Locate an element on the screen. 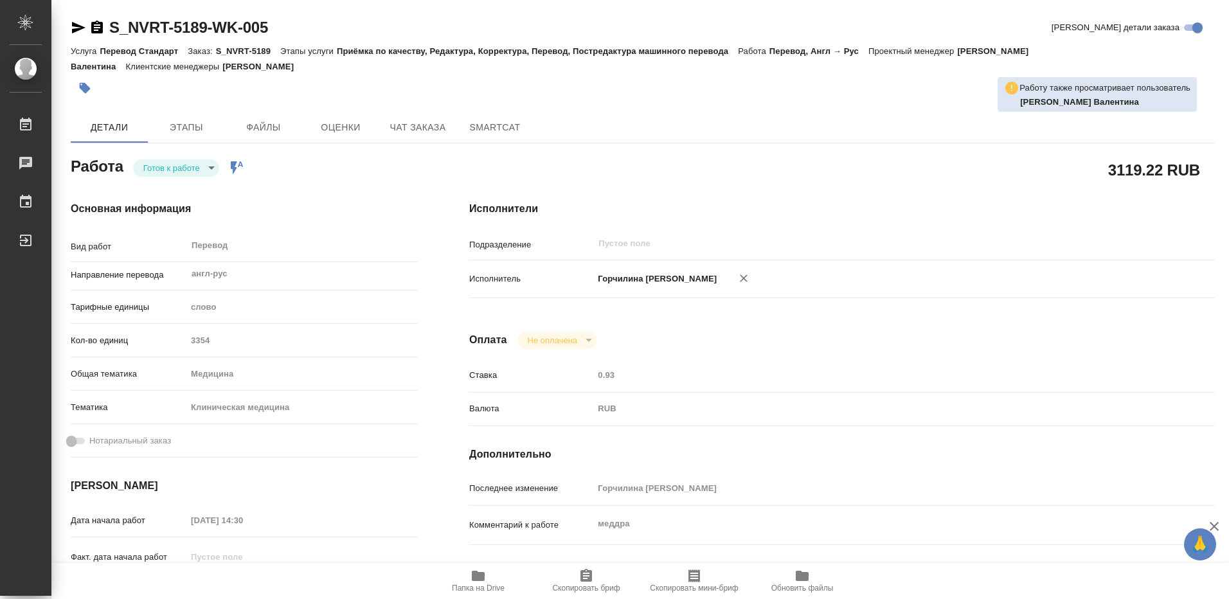 The height and width of the screenshot is (599, 1229). button: Удалить исполнителя is located at coordinates (744, 278).